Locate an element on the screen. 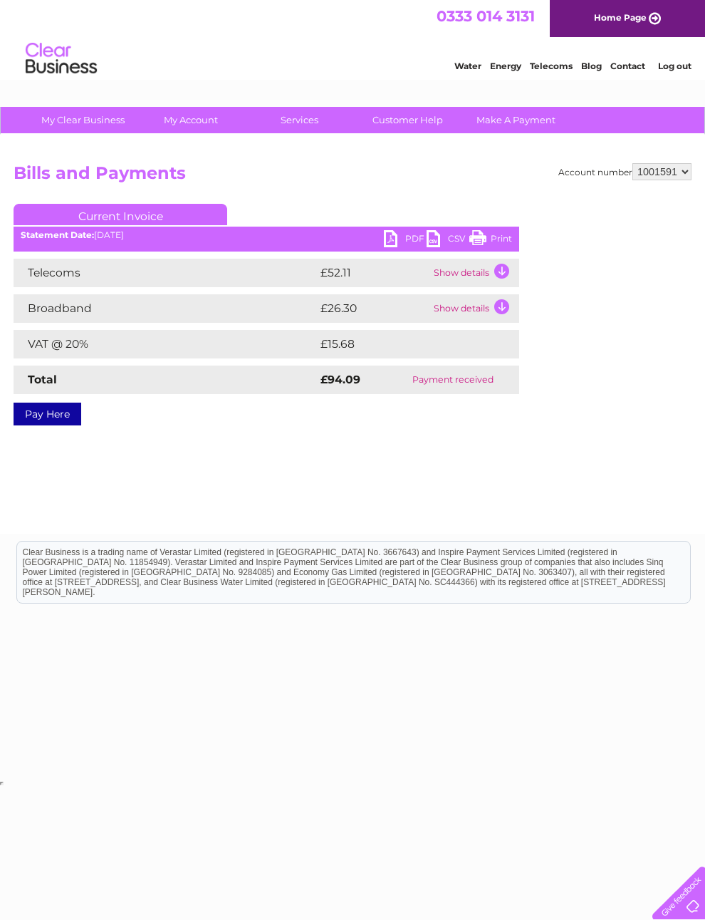 This screenshot has width=705, height=920. a: My Clear Business is located at coordinates (83, 120).